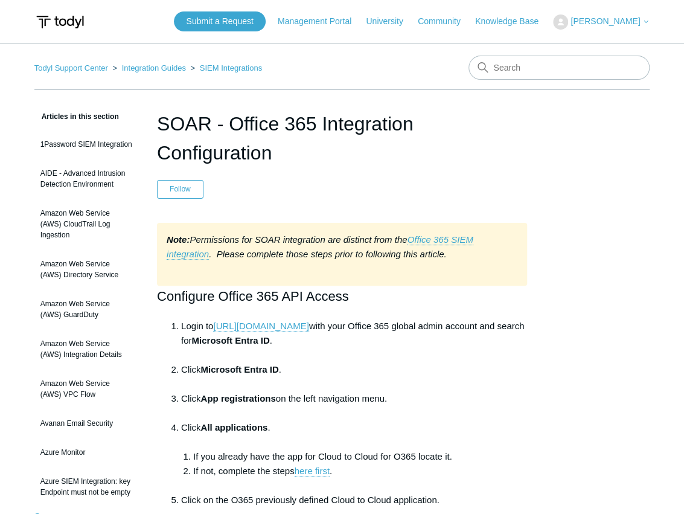 The image size is (684, 514). What do you see at coordinates (72, 68) in the screenshot?
I see `li: Todyl Support Center` at bounding box center [72, 68].